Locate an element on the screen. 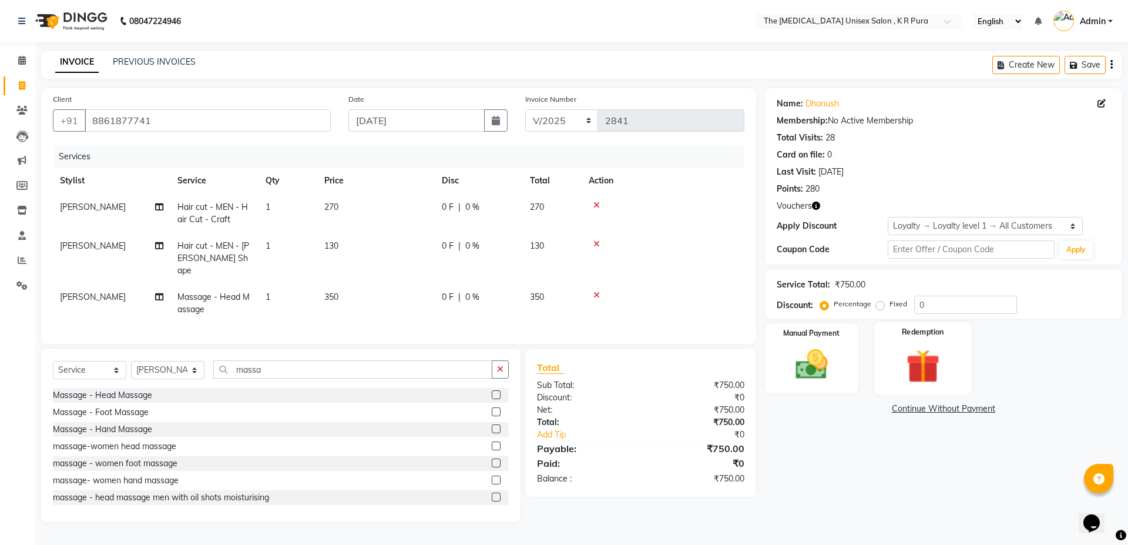  label: Invoice Number is located at coordinates (551, 99).